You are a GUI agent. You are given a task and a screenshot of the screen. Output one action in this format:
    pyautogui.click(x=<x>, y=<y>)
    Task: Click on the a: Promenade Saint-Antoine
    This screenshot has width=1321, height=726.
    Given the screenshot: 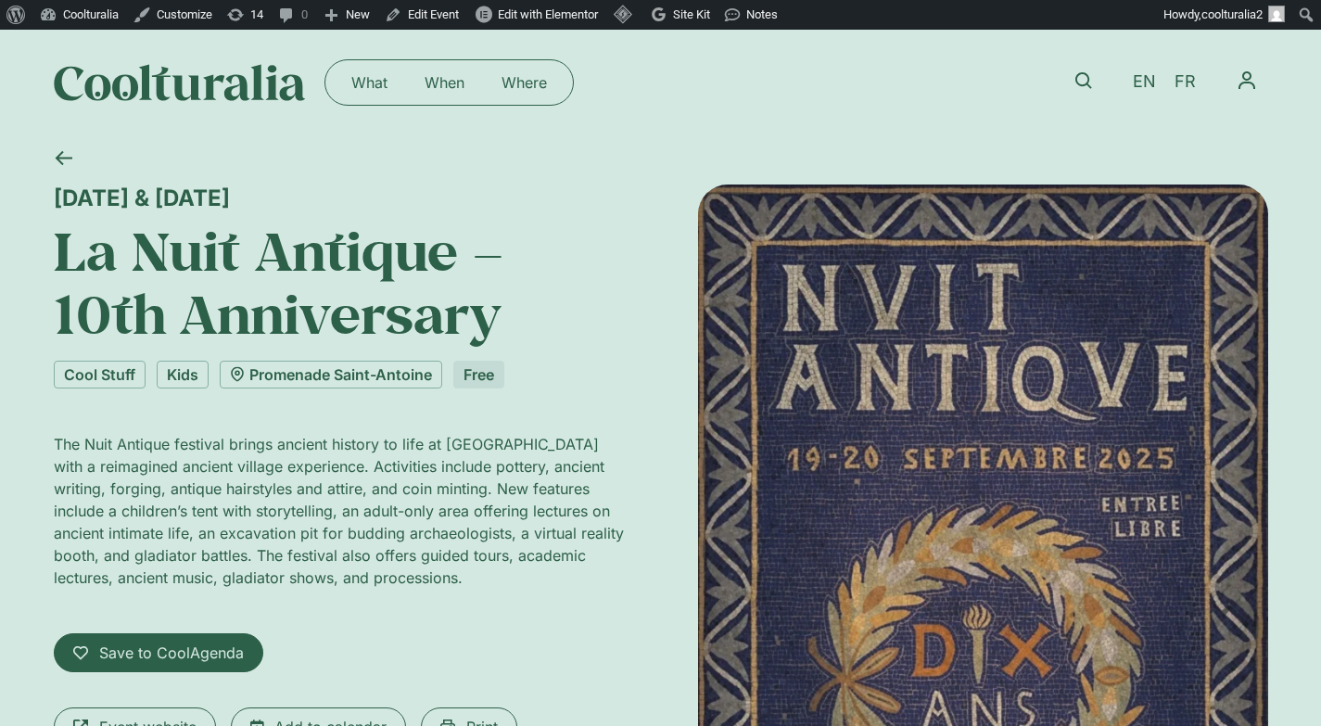 What is the action you would take?
    pyautogui.click(x=331, y=375)
    